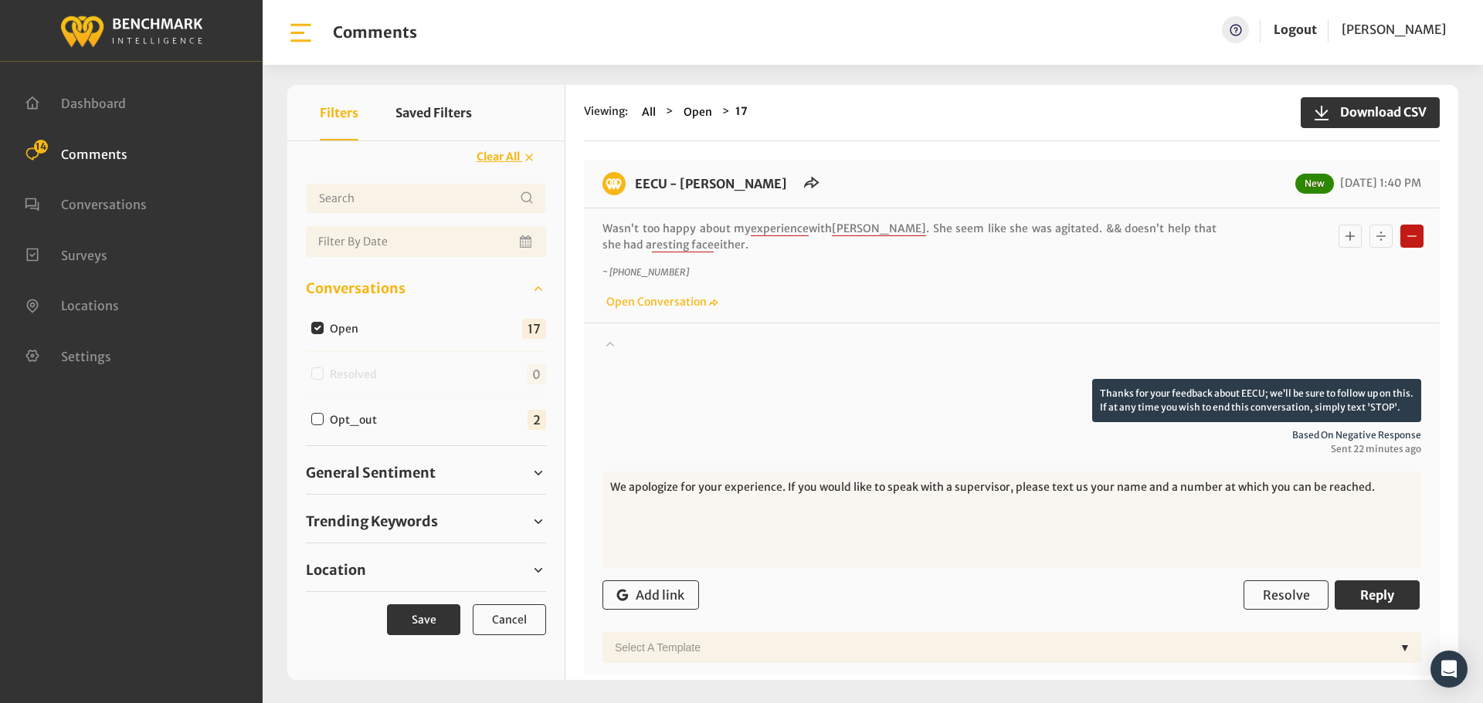 Image resolution: width=1483 pixels, height=703 pixels. What do you see at coordinates (425, 198) in the screenshot?
I see `input: Username` at bounding box center [425, 198].